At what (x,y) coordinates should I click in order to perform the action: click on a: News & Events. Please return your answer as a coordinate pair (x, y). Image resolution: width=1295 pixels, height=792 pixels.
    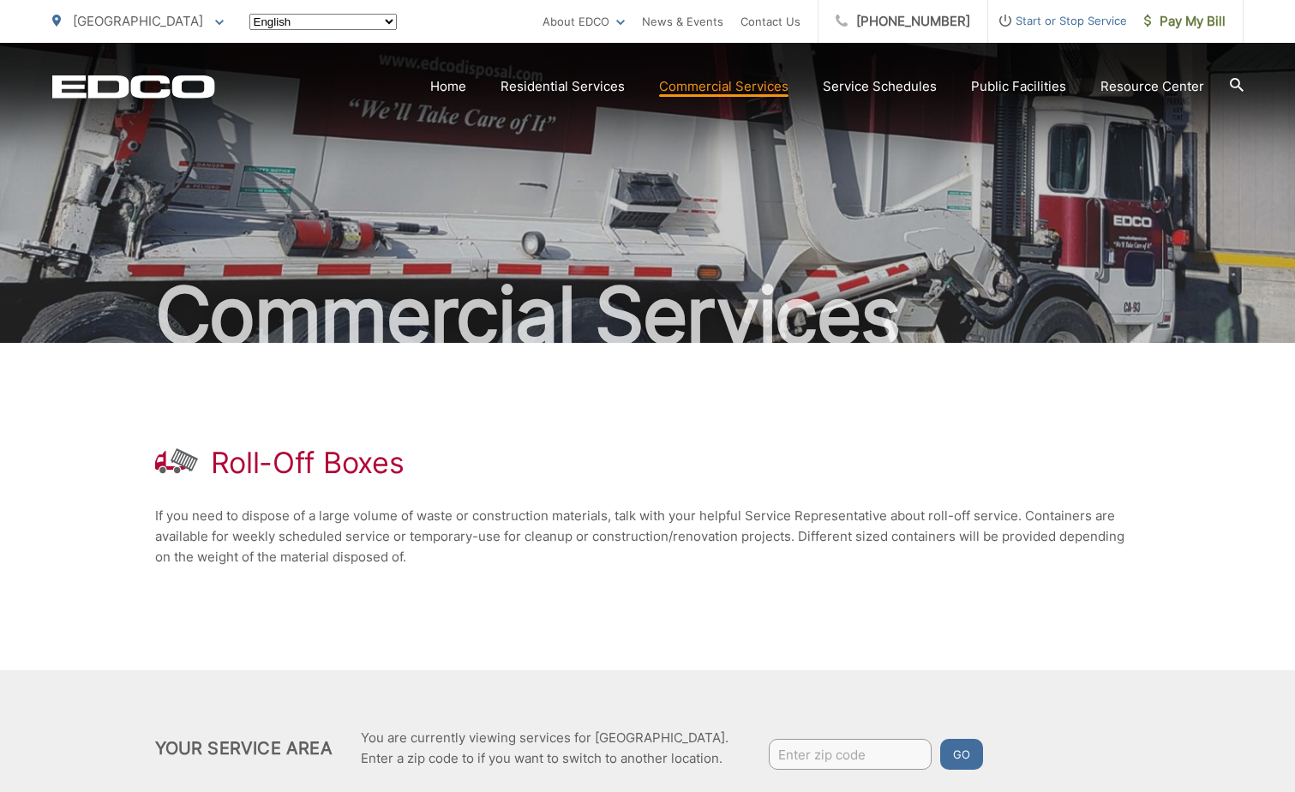
    Looking at the image, I should click on (682, 21).